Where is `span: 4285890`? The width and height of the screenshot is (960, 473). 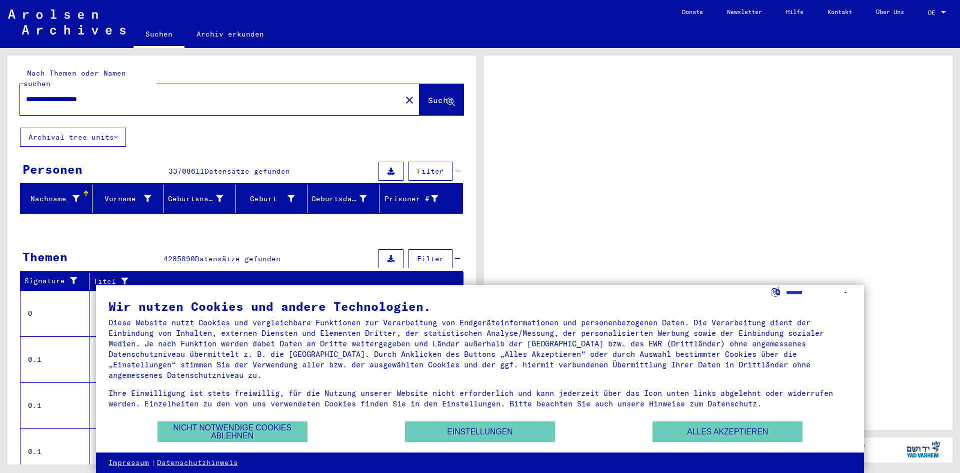
span: 4285890 is located at coordinates (179, 259).